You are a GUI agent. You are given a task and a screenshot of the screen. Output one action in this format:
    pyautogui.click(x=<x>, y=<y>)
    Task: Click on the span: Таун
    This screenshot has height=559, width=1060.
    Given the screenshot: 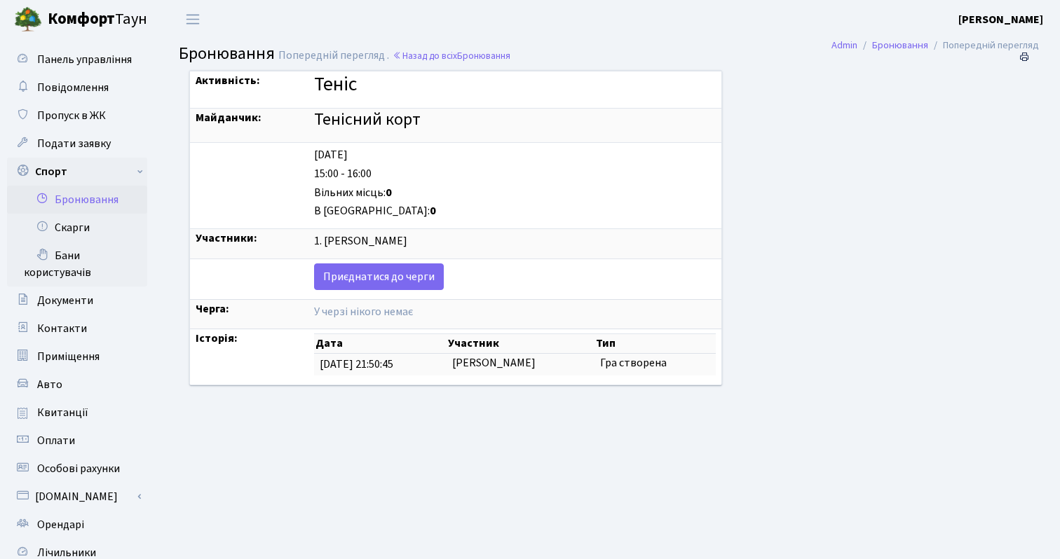 What is the action you would take?
    pyautogui.click(x=97, y=20)
    